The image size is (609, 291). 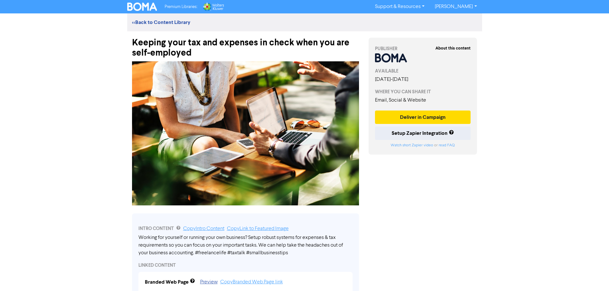 I want to click on a: Preview, so click(x=209, y=282).